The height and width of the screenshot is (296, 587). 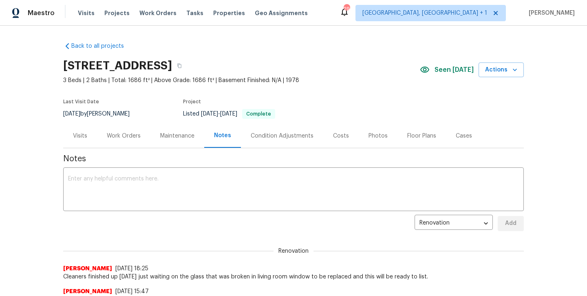 What do you see at coordinates (86, 13) in the screenshot?
I see `span: Visits` at bounding box center [86, 13].